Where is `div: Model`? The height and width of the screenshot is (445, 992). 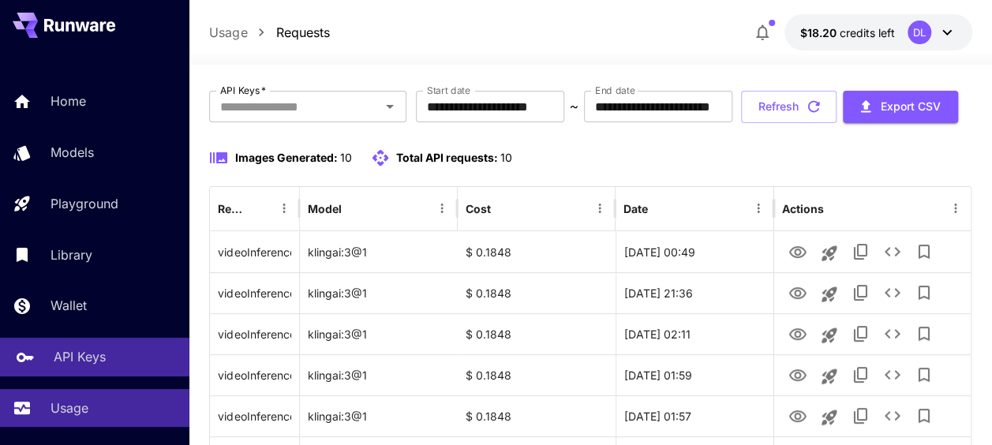 div: Model is located at coordinates (324, 208).